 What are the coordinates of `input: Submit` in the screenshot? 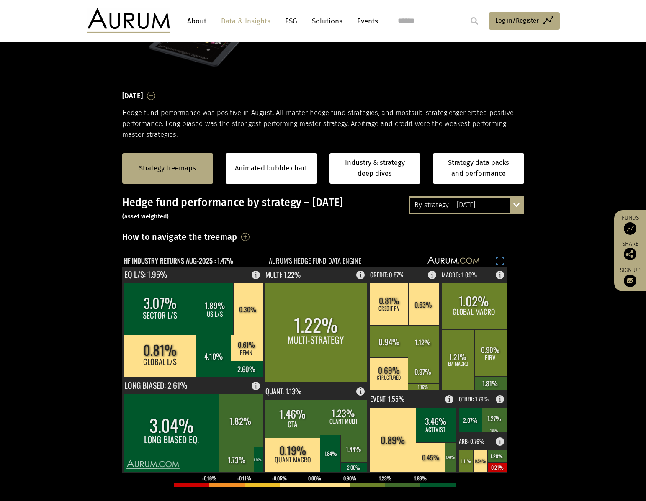 It's located at (474, 21).